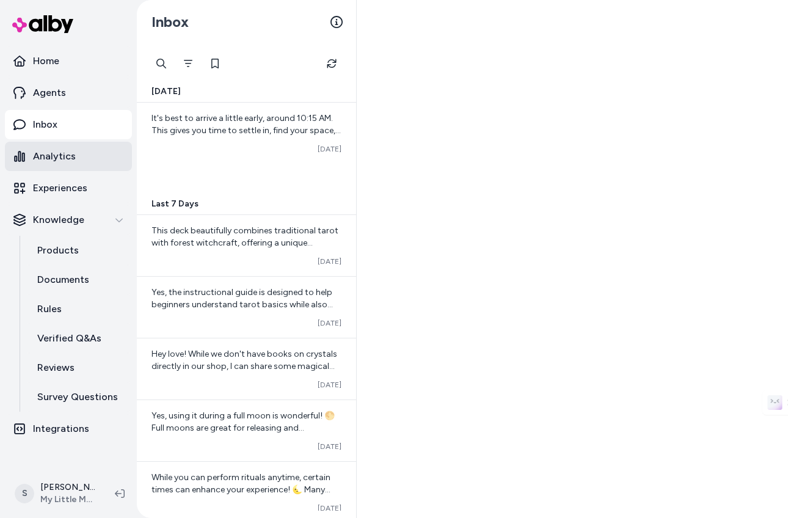 The image size is (788, 518). I want to click on a: Documents, so click(78, 280).